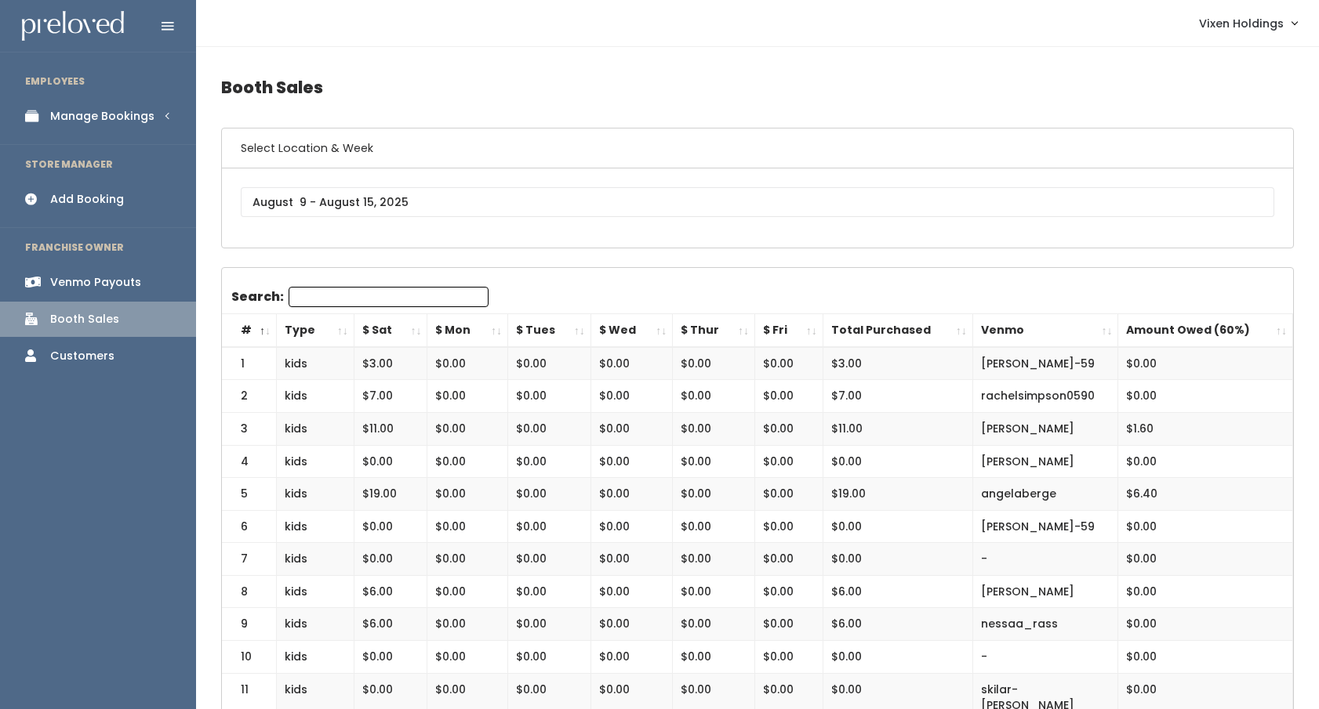 The height and width of the screenshot is (709, 1319). I want to click on td: 8, so click(249, 592).